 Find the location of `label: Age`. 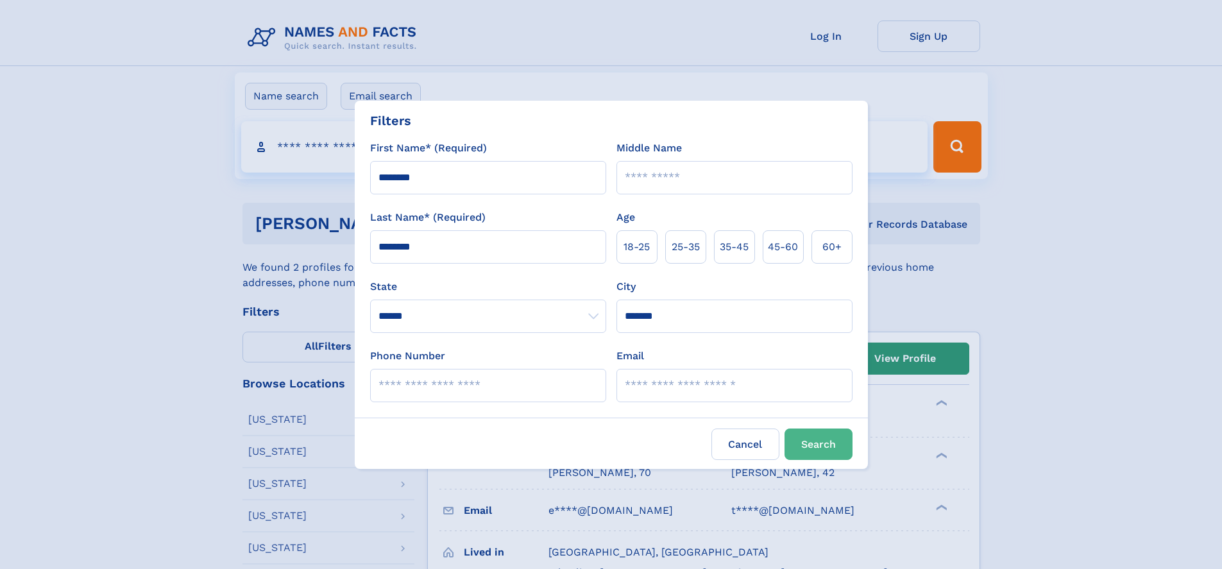

label: Age is located at coordinates (626, 217).